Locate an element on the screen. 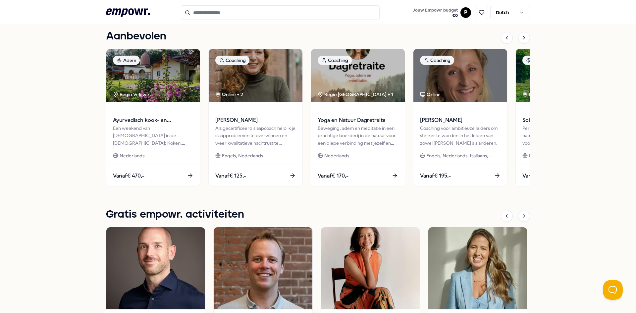 This screenshot has width=636, height=313. input: Search for products, categories or subcategories is located at coordinates (280, 13).